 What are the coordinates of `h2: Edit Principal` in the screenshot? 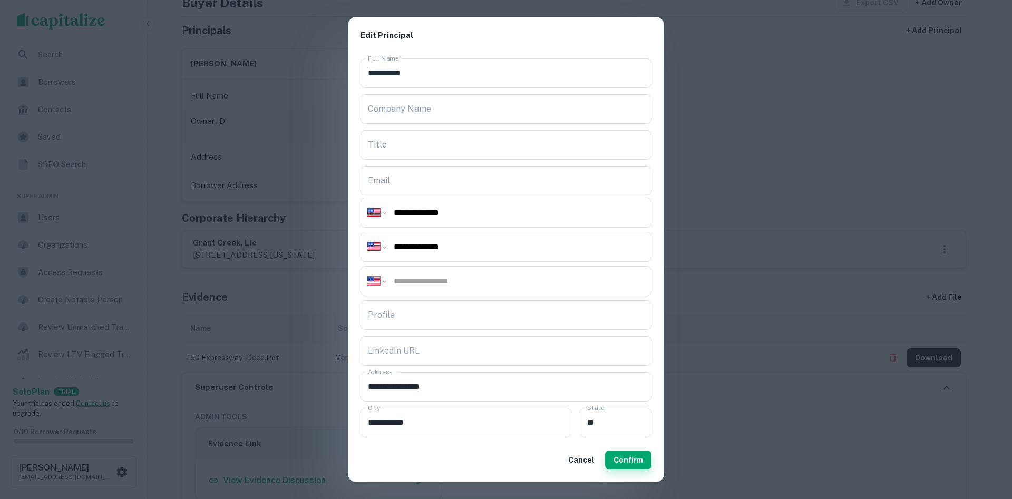 It's located at (506, 35).